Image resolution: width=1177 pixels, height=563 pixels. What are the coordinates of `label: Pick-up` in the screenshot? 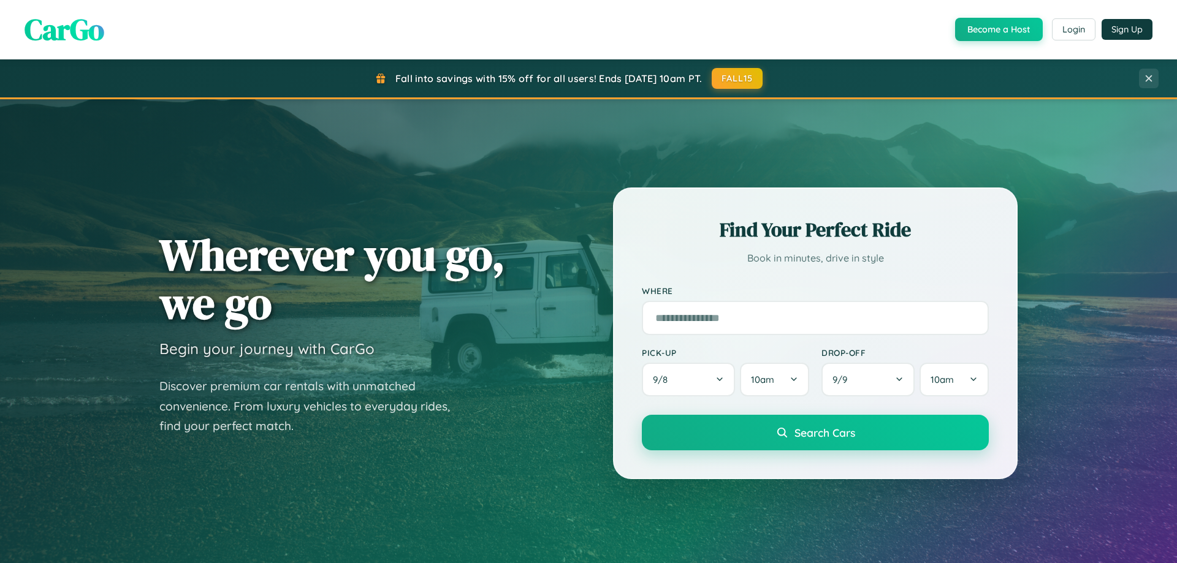 It's located at (725, 352).